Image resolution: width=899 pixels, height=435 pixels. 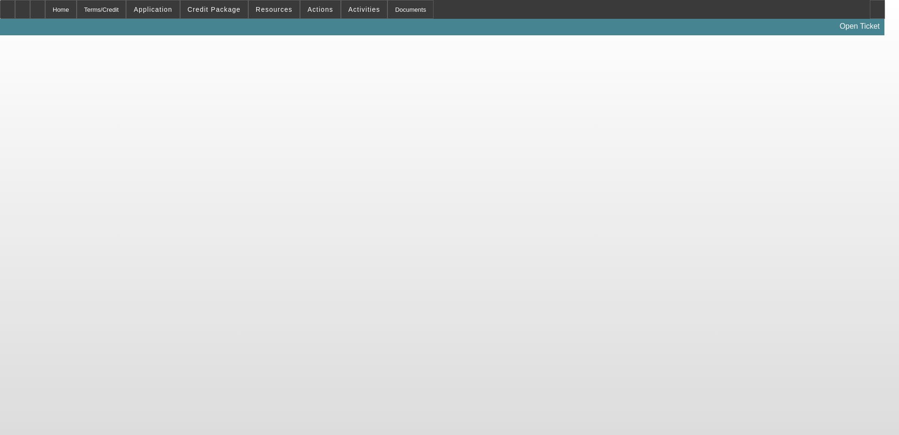 What do you see at coordinates (214, 9) in the screenshot?
I see `button: Credit Package` at bounding box center [214, 9].